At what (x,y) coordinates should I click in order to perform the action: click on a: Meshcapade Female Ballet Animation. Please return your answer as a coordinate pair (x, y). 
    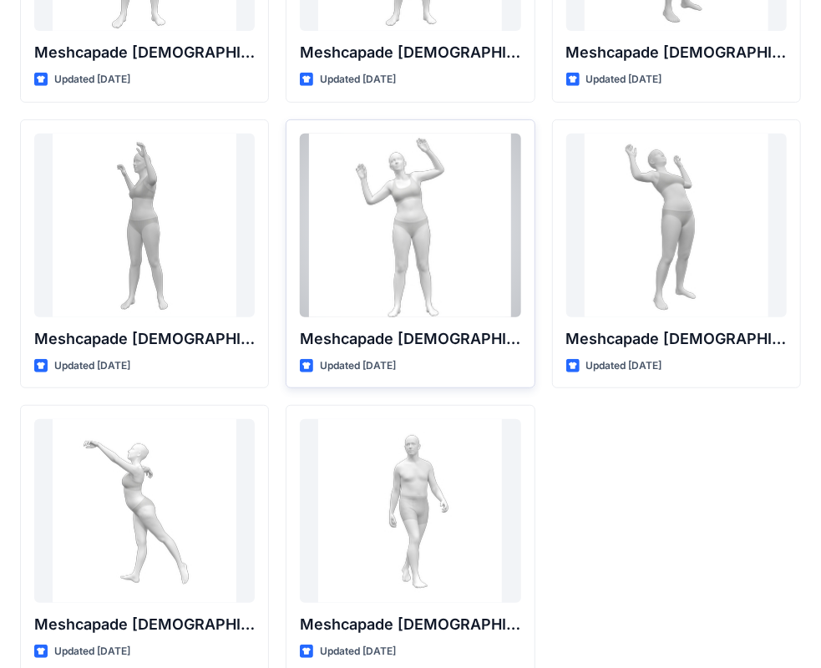
    Looking at the image, I should click on (144, 511).